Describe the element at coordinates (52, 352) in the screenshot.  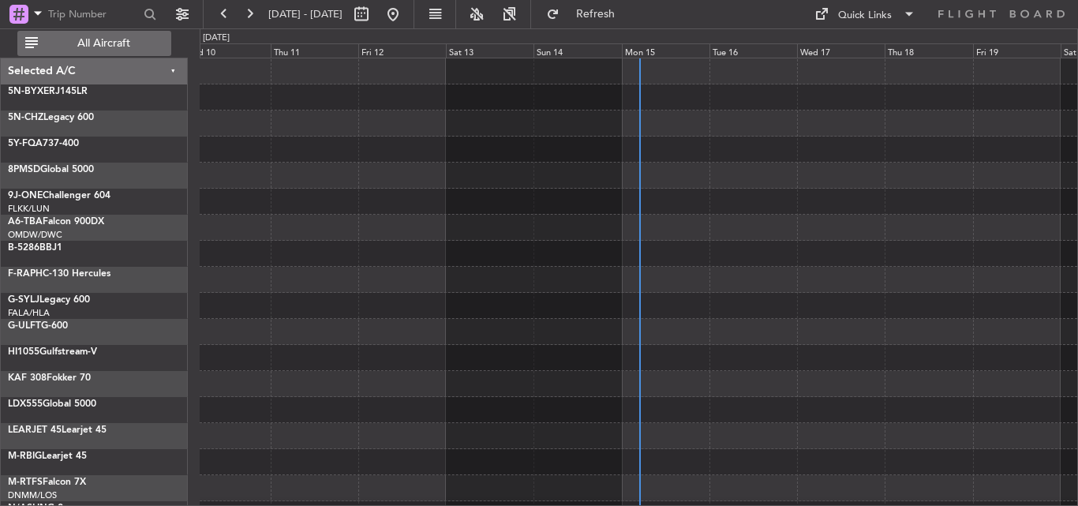
I see `a: HI1055Gulfstream-V` at that location.